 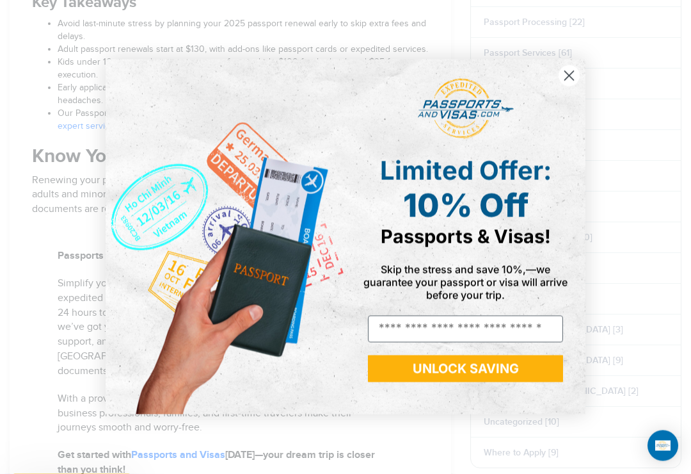 What do you see at coordinates (466, 236) in the screenshot?
I see `span: Passports & Visas!` at bounding box center [466, 236].